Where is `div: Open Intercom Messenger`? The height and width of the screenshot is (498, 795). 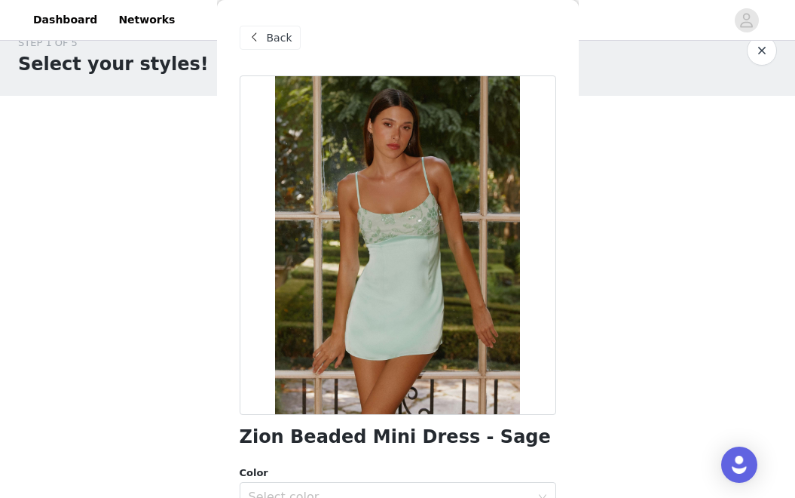
div: Open Intercom Messenger is located at coordinates (740, 464).